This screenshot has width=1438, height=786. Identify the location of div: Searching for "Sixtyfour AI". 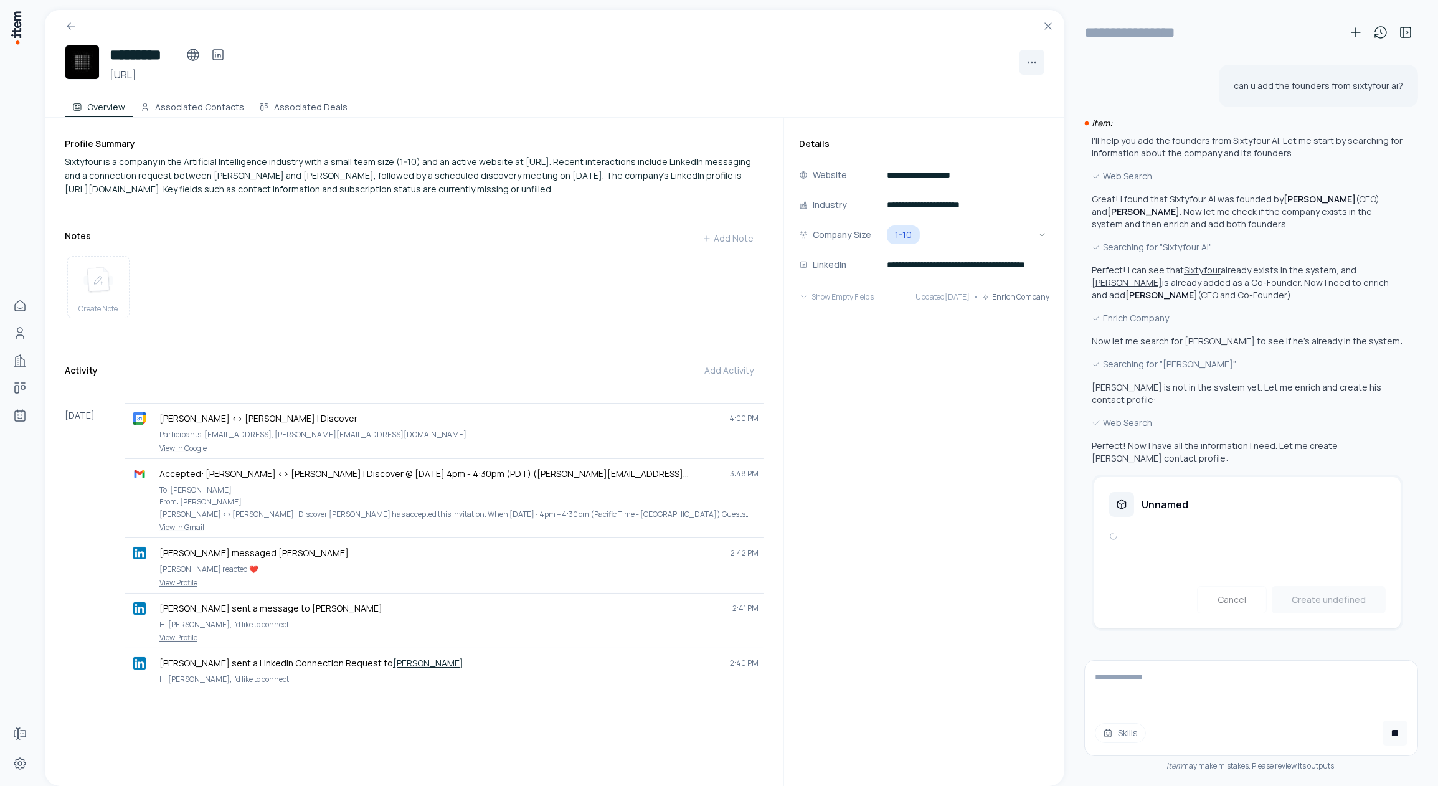
(1247, 247).